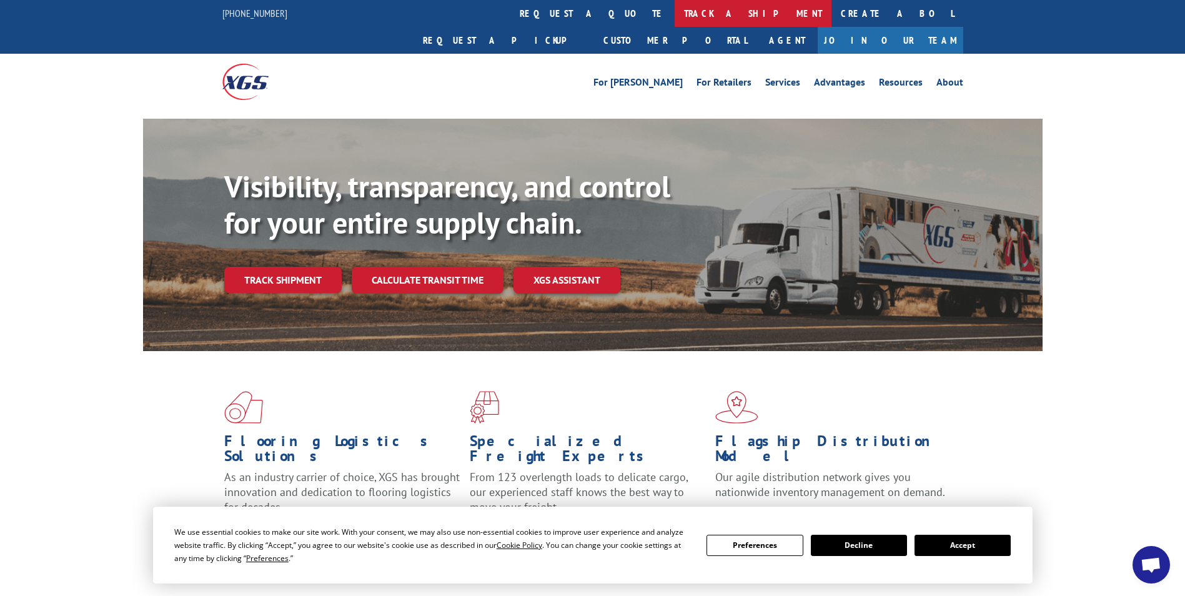 The image size is (1185, 596). Describe the element at coordinates (675, 40) in the screenshot. I see `a: Customer Portal` at that location.